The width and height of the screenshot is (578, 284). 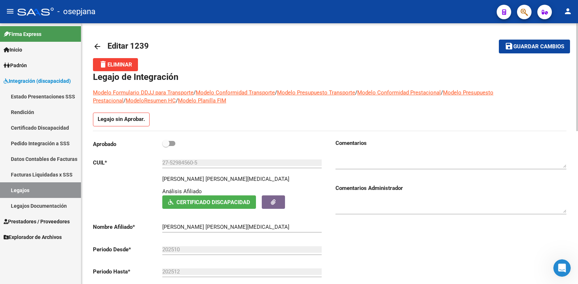 What do you see at coordinates (115, 65) in the screenshot?
I see `span: Eliminar` at bounding box center [115, 65].